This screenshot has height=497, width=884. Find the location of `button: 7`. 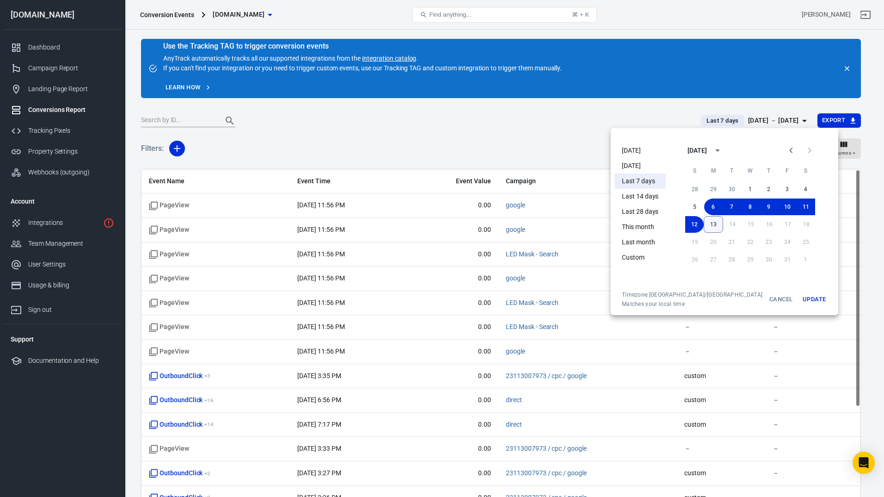

button: 7 is located at coordinates (732, 207).